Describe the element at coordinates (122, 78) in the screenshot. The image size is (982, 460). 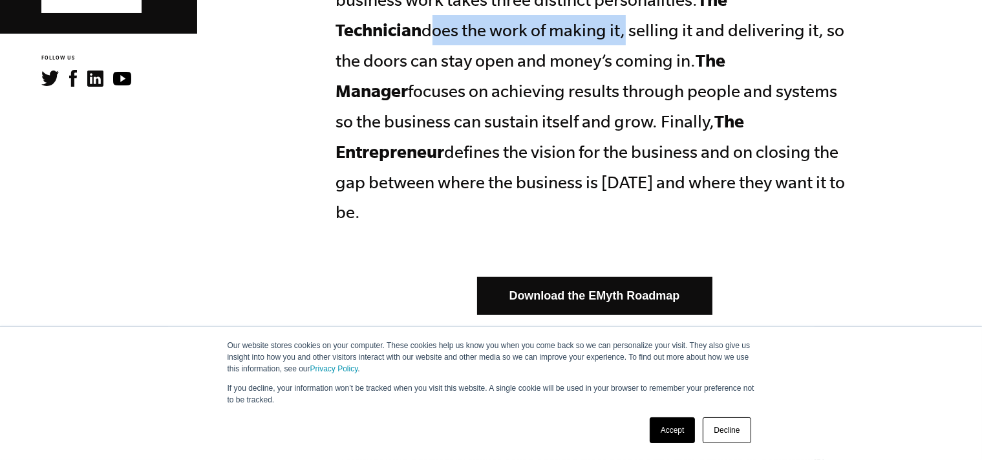
I see `img: YouTube` at that location.